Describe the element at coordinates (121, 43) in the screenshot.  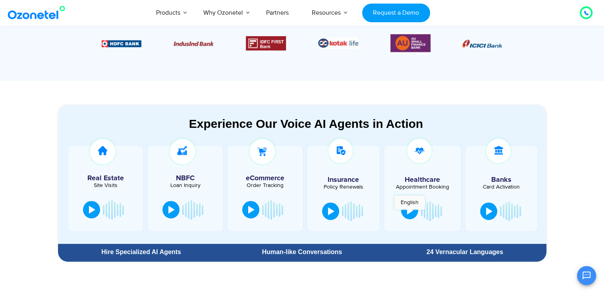
I see `img: Picture9.png` at that location.